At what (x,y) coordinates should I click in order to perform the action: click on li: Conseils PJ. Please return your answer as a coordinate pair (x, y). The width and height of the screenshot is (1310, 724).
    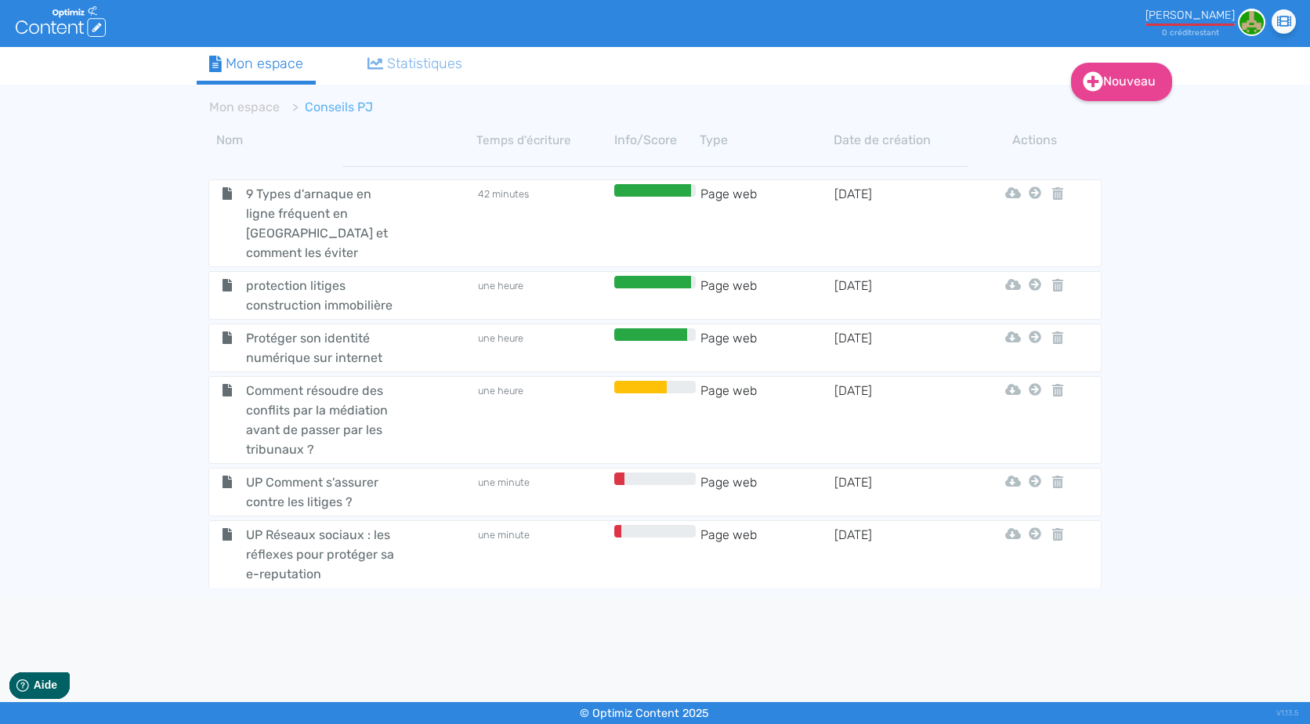
    Looking at the image, I should click on (326, 107).